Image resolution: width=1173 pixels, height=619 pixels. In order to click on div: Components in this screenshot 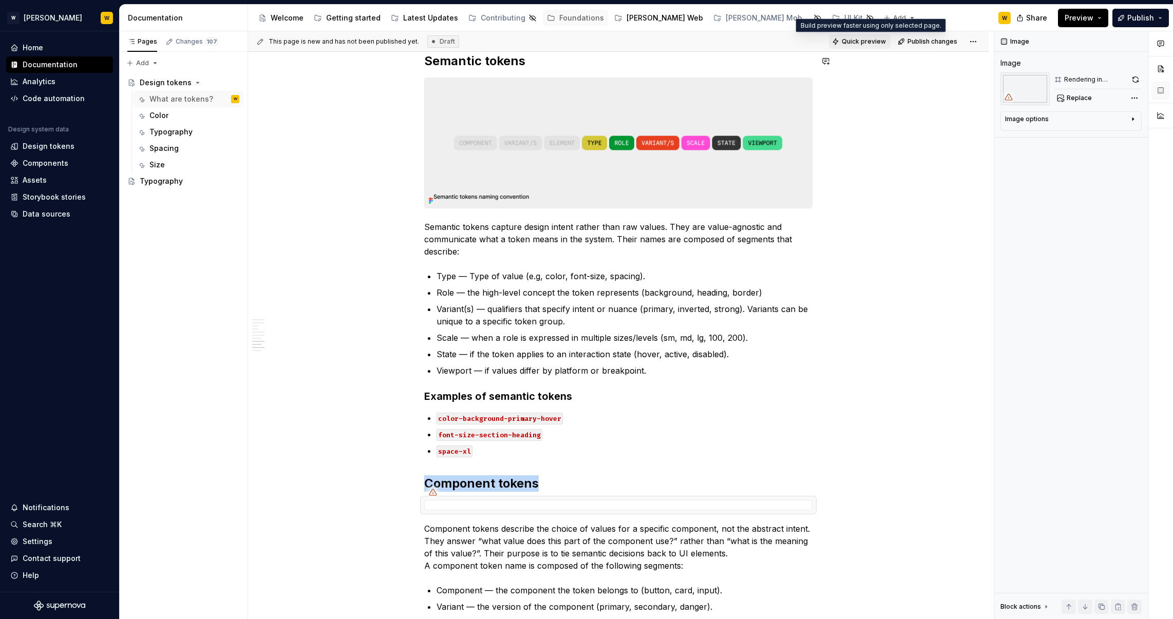, I will do `click(45, 163)`.